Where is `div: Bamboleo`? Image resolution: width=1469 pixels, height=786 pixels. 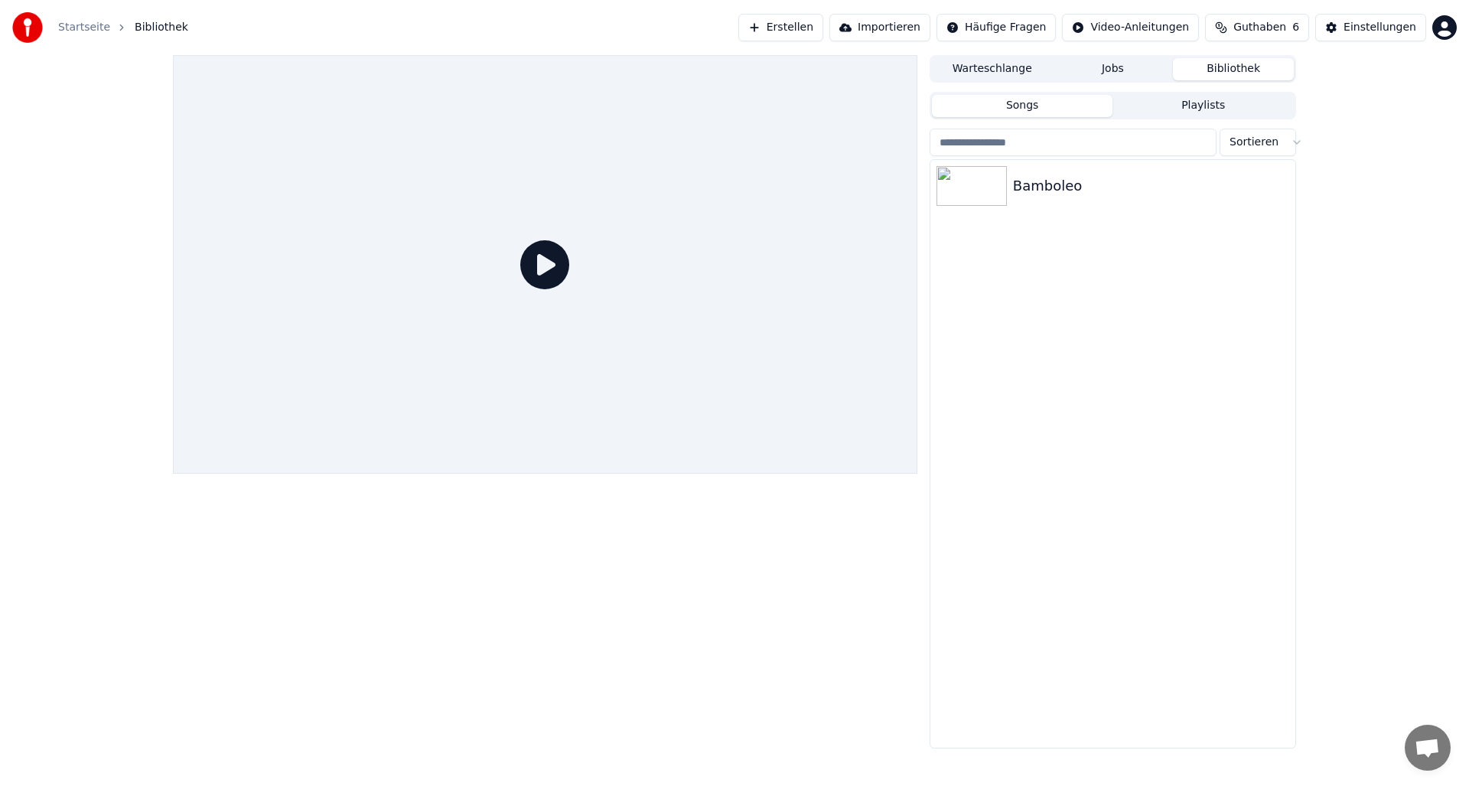 div: Bamboleo is located at coordinates (1150, 186).